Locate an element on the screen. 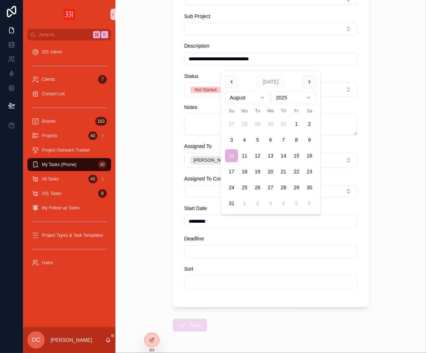 The image size is (426, 353). button: Thursday, August 28th, 2025 is located at coordinates (283, 187).